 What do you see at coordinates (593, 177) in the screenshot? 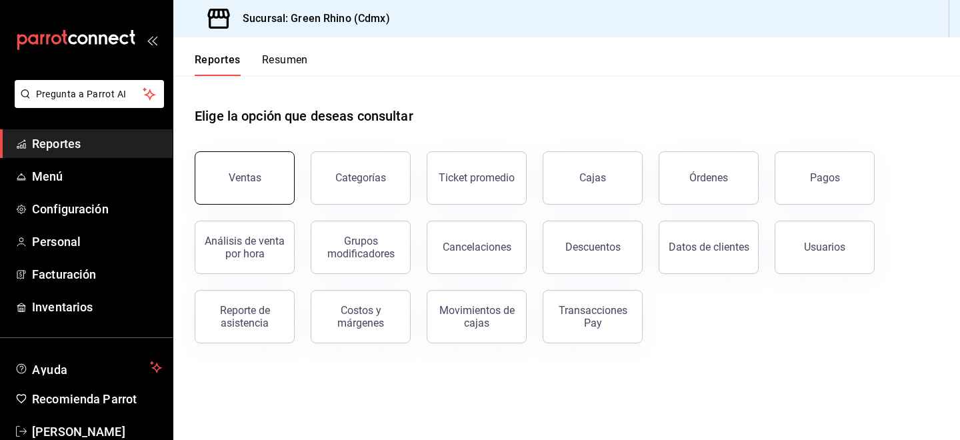
I see `div: Cajas` at bounding box center [593, 177].